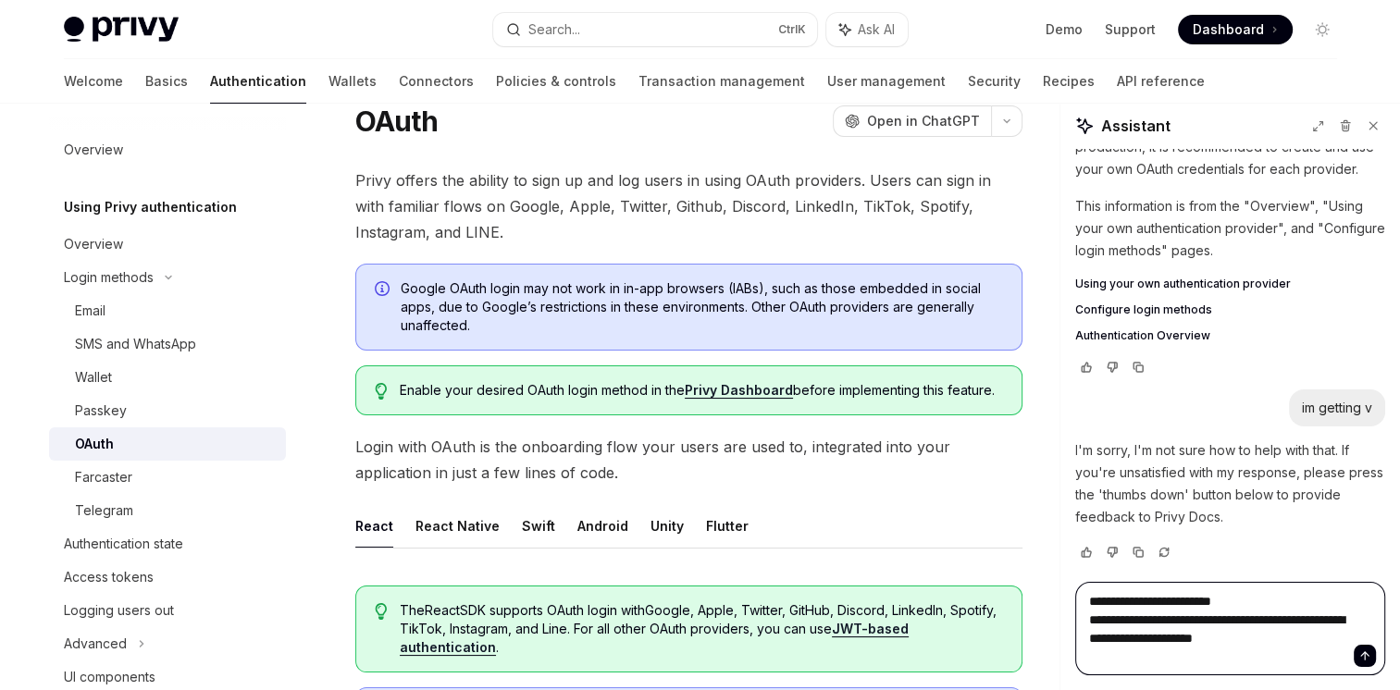  I want to click on button: React, so click(374, 526).